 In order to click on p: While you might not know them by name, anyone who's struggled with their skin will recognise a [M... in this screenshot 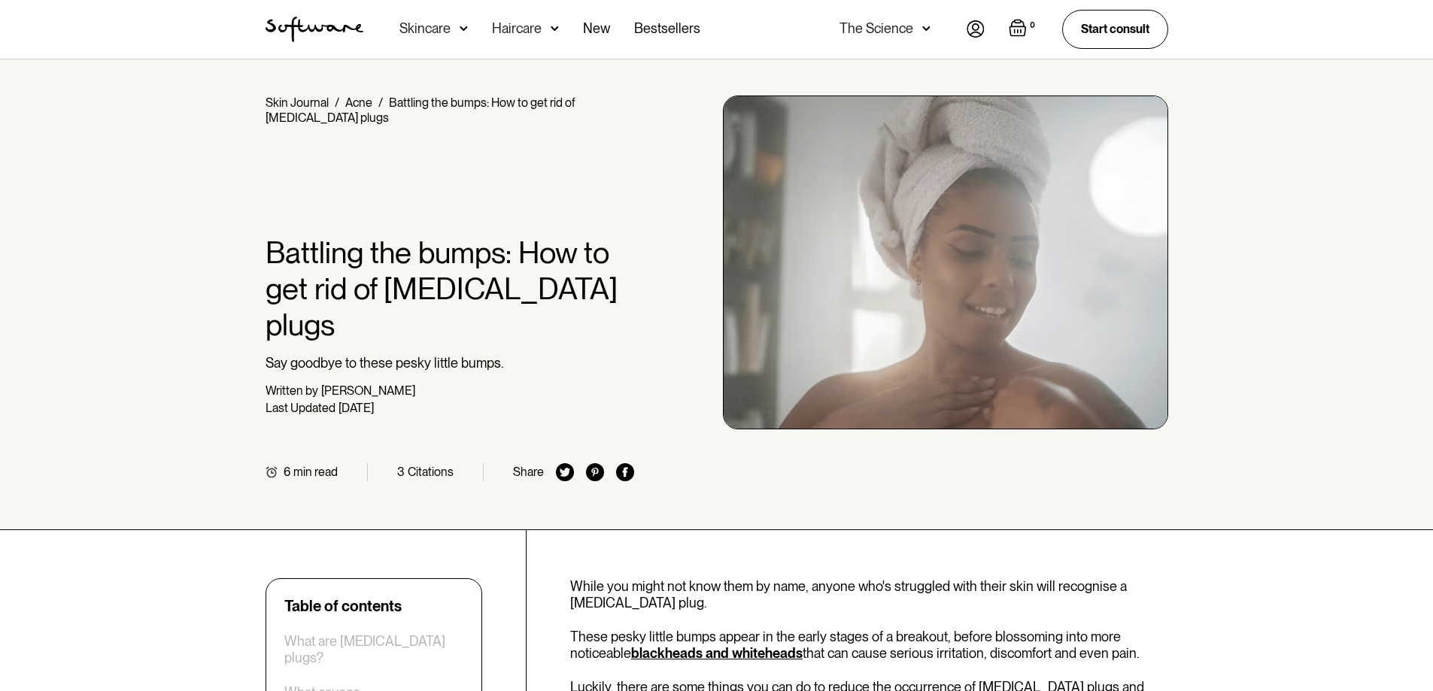, I will do `click(869, 594)`.